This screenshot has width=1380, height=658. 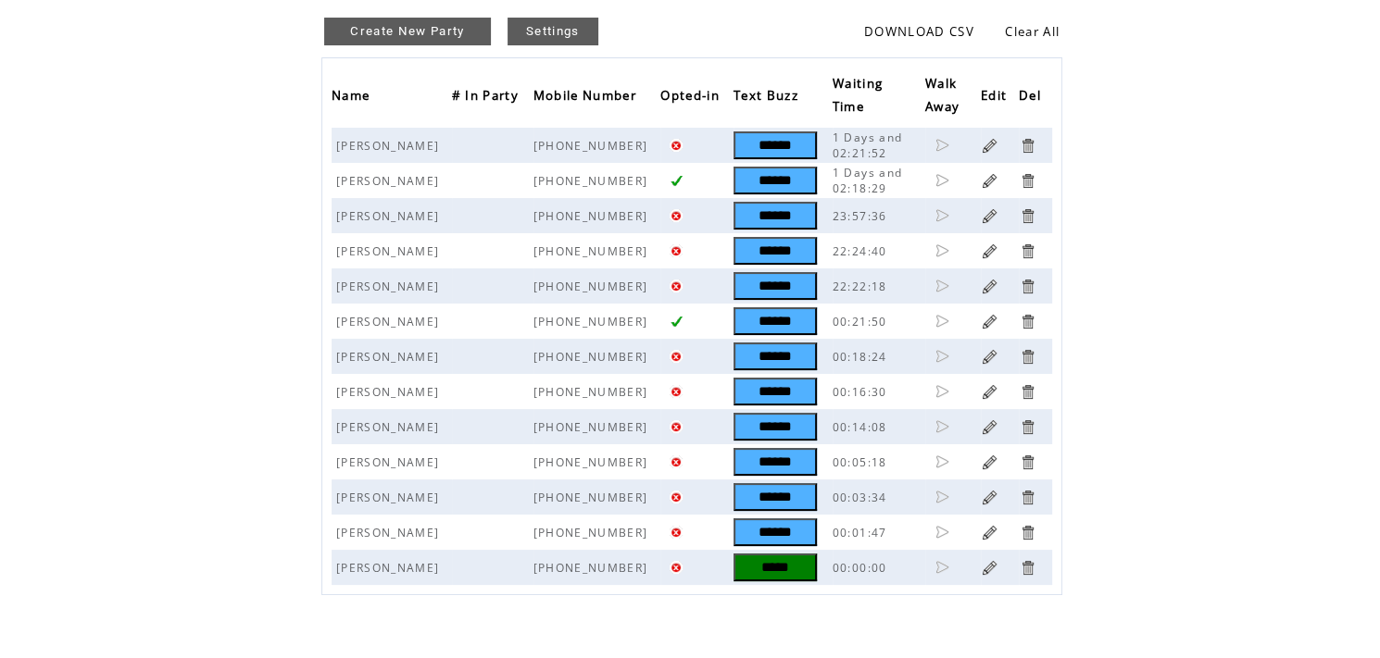 I want to click on span: 00:16:30, so click(x=862, y=392).